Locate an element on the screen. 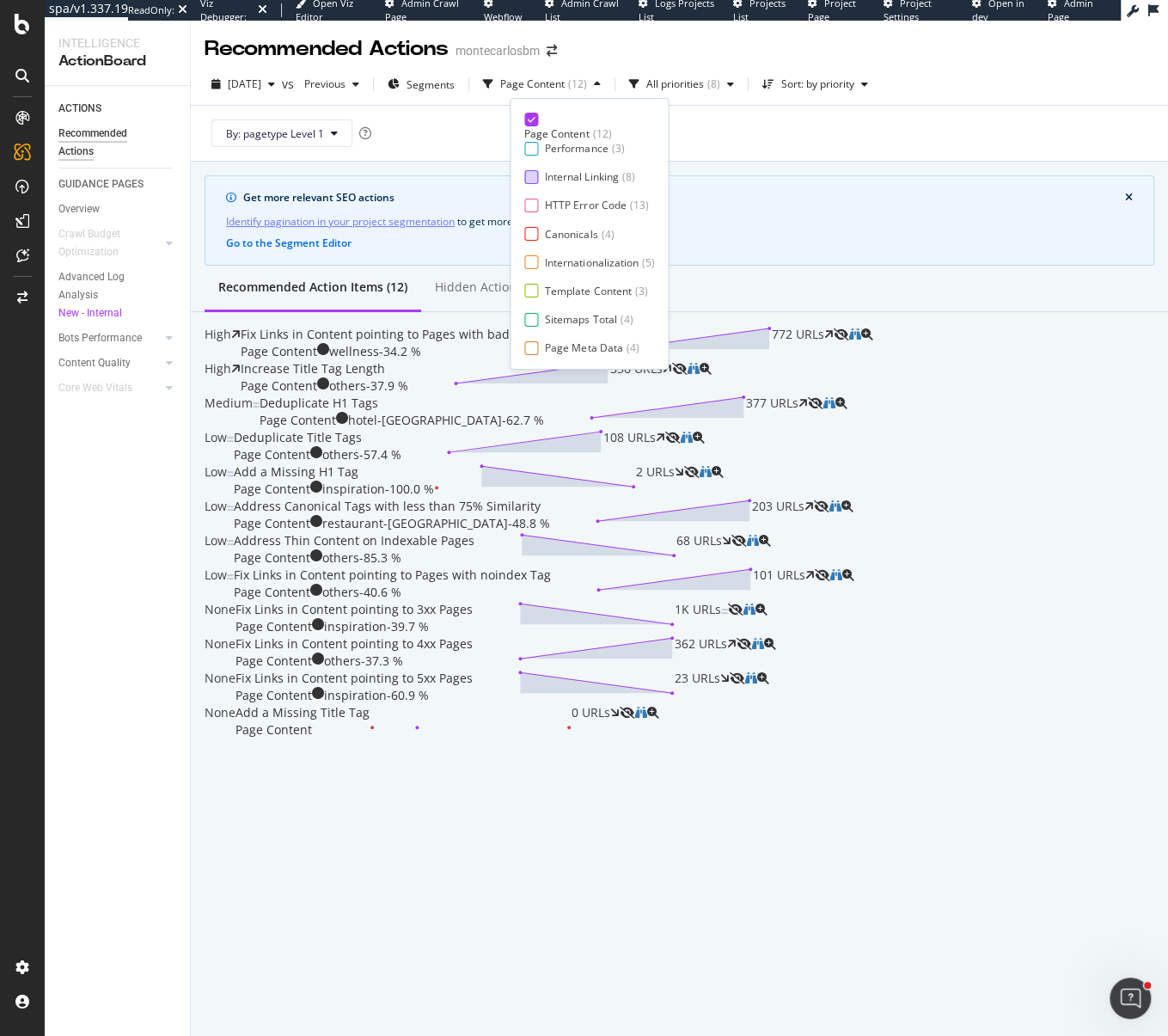  div: to get more relevant recommendations . is located at coordinates (679, 221).